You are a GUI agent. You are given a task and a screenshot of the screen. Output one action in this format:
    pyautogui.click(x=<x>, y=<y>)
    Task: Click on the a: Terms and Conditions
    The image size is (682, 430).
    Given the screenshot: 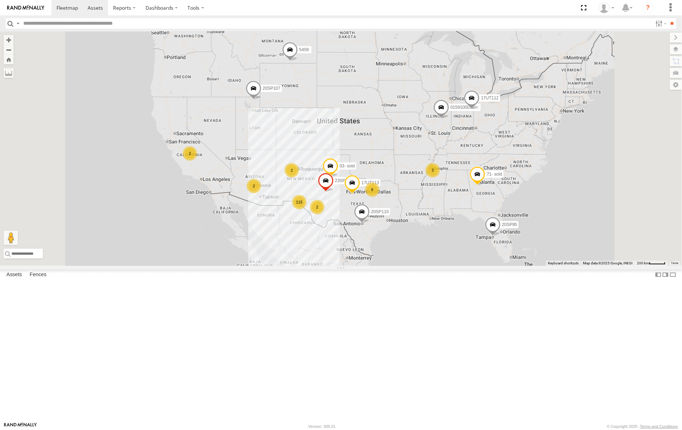 What is the action you would take?
    pyautogui.click(x=659, y=426)
    